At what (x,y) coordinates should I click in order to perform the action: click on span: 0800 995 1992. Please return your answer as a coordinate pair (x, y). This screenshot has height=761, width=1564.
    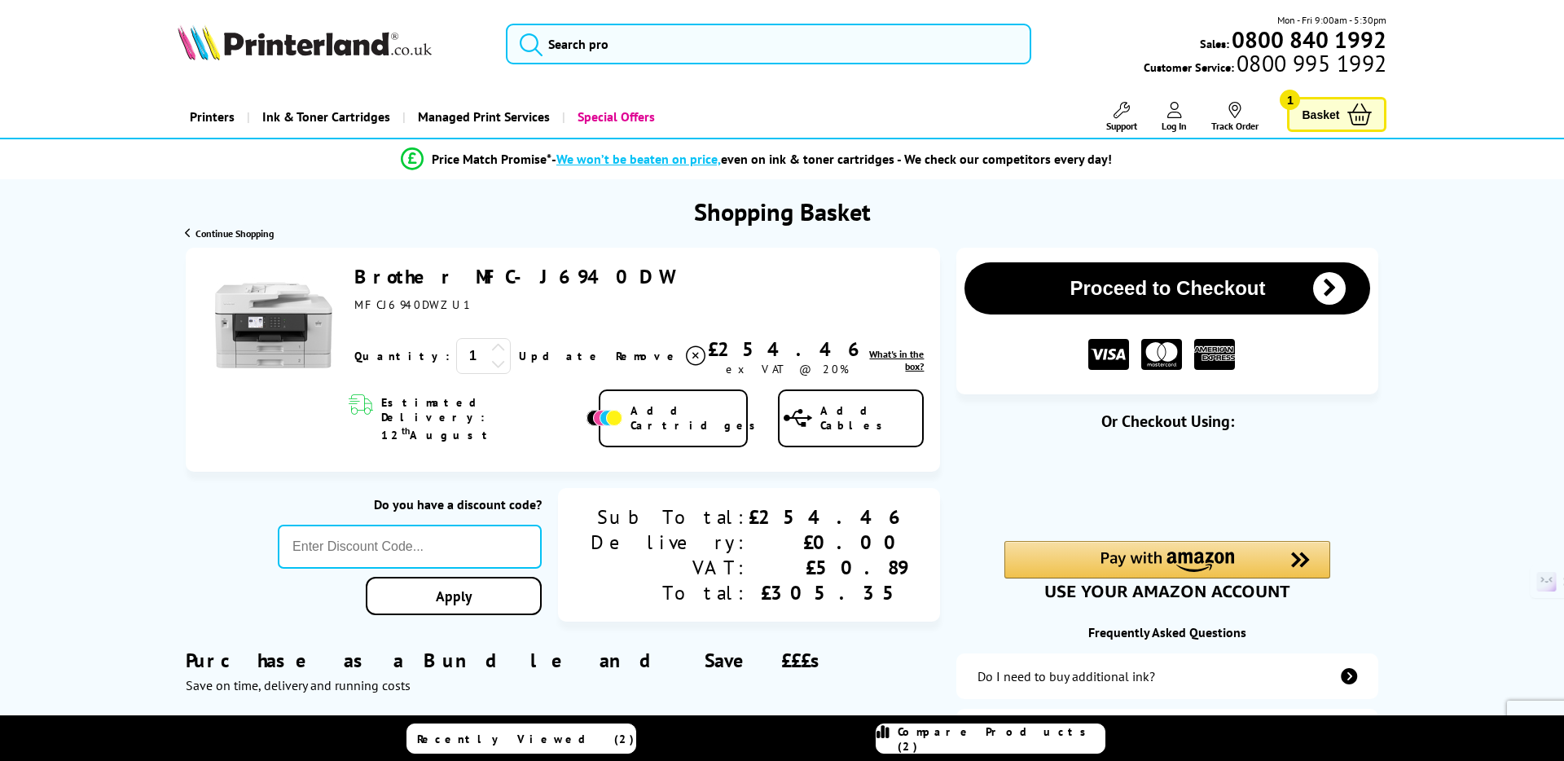
    Looking at the image, I should click on (1310, 63).